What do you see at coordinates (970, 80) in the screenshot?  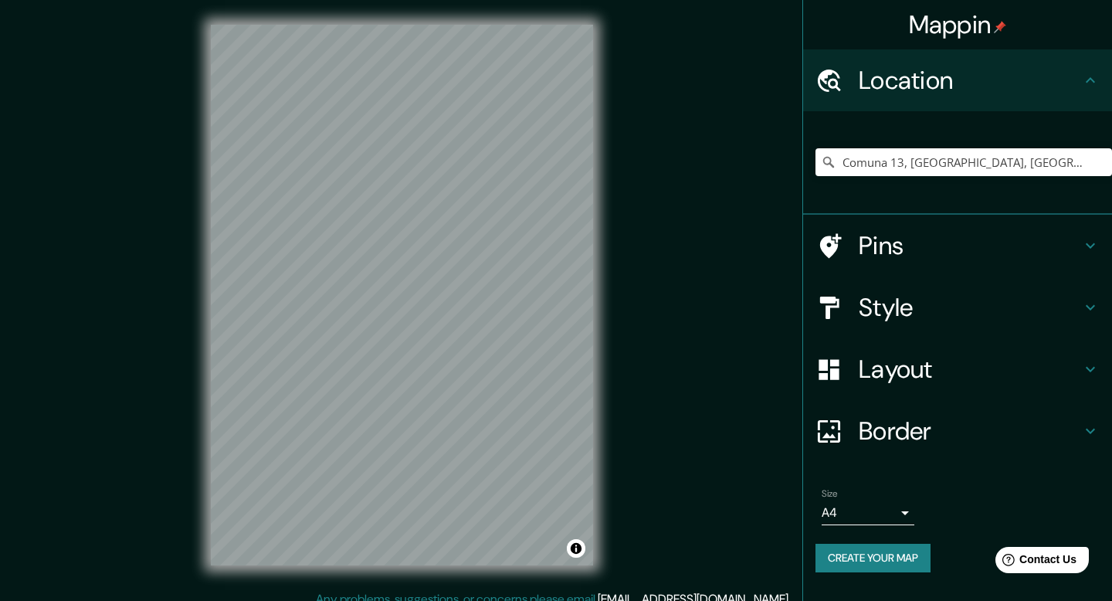 I see `h4: Location` at bounding box center [970, 80].